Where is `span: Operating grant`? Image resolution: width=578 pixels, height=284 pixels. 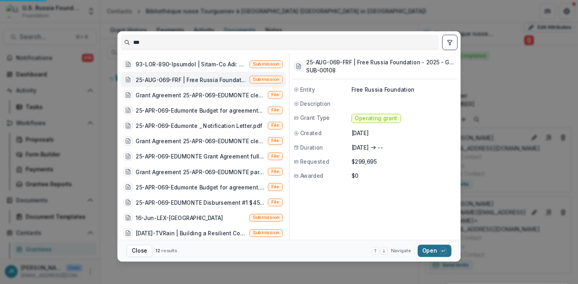
span: Operating grant is located at coordinates (376, 118).